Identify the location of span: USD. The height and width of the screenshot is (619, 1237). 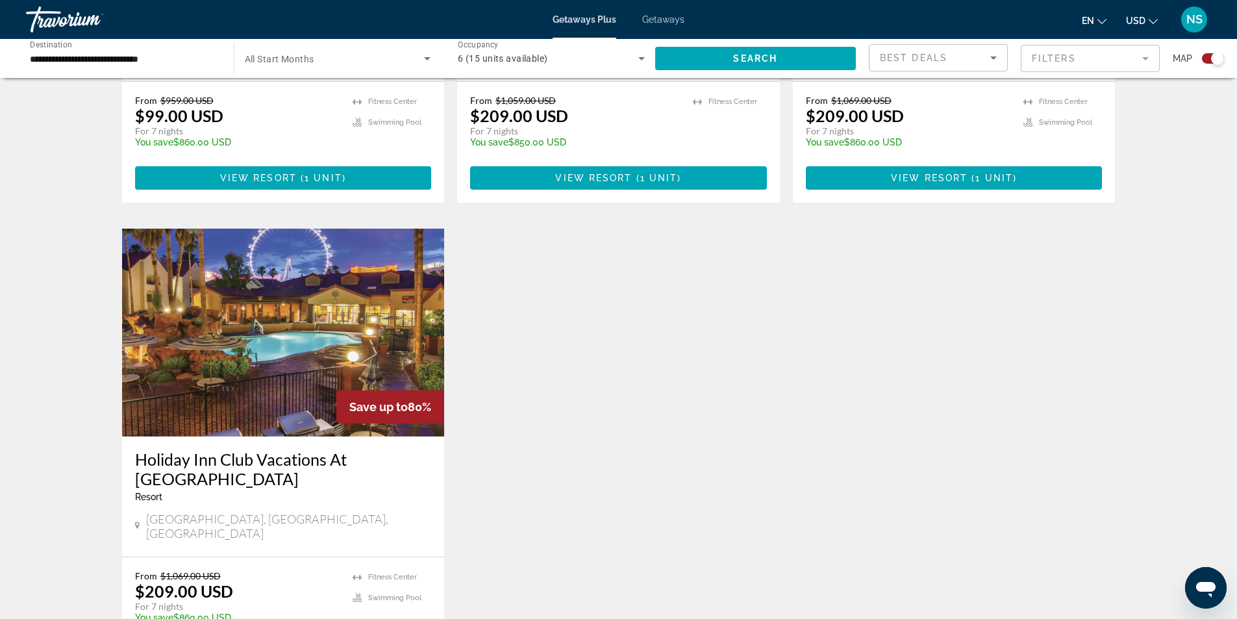
(1136, 21).